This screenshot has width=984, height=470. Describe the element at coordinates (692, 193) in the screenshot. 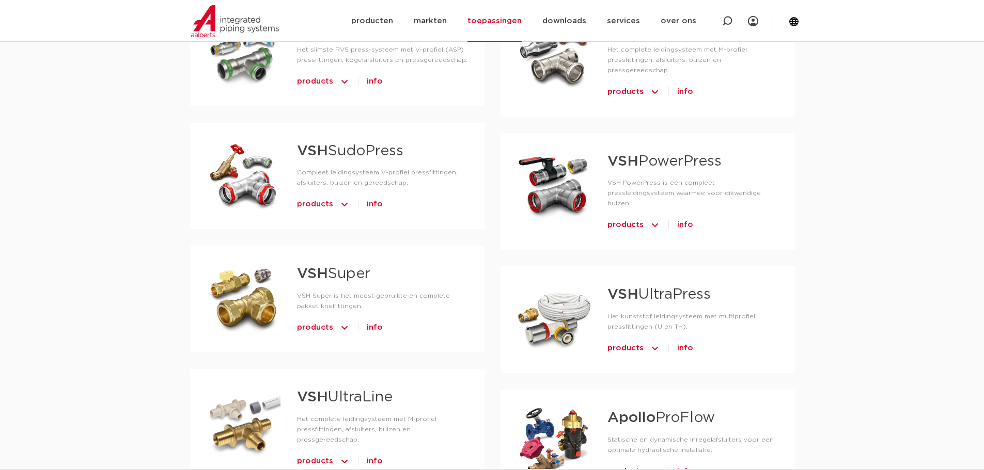

I see `p: VSH PowerPress is een compleet pressleidingsysteem waarmee voor dikwandige buizen.` at that location.